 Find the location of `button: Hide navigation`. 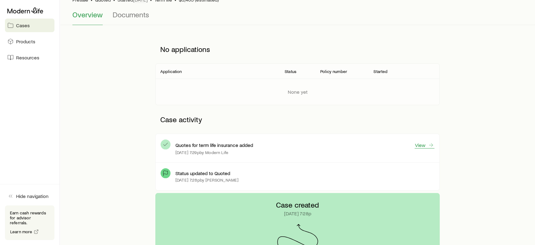

button: Hide navigation is located at coordinates (30, 196).